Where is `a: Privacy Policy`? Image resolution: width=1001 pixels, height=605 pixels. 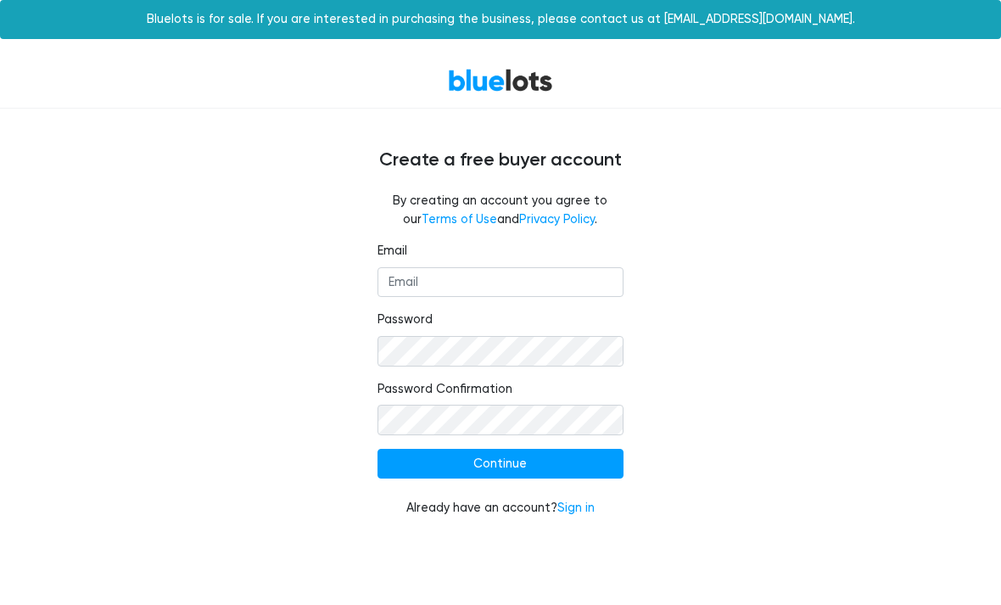
a: Privacy Policy is located at coordinates (556, 219).